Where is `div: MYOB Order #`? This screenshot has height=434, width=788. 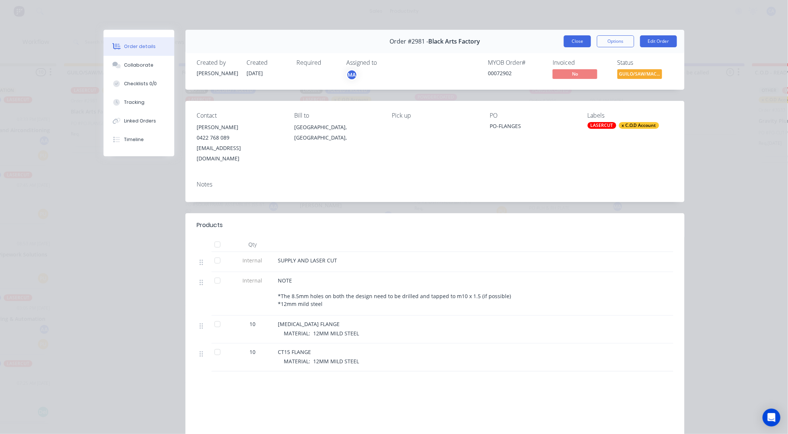 div: MYOB Order # is located at coordinates (516, 63).